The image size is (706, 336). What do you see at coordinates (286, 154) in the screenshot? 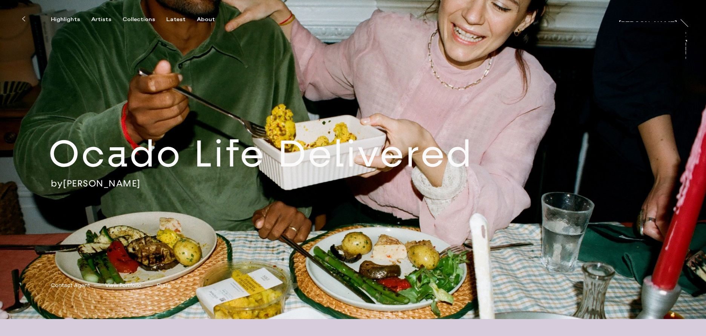
I see `h2: Ocado Life Delivered` at bounding box center [286, 154].